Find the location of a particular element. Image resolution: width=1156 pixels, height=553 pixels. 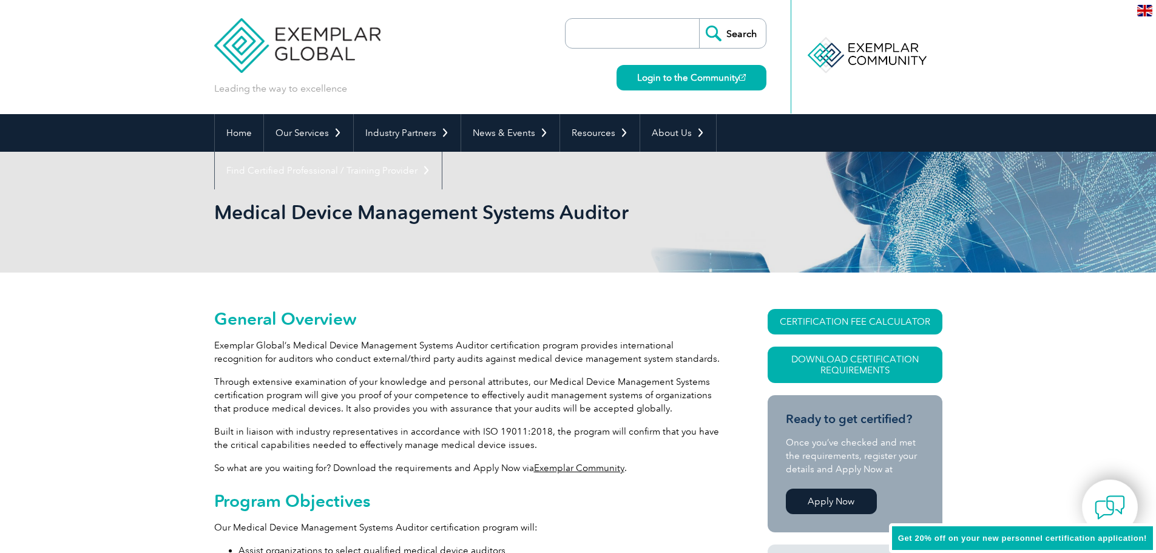

h1: Medical Device Management Systems Auditor is located at coordinates (447, 212).